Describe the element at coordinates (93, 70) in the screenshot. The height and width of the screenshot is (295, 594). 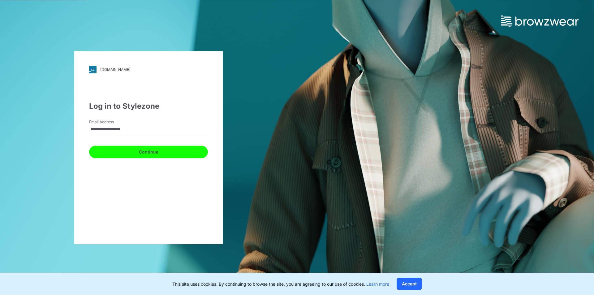
I see `img: svg+xml;base64,PHN2ZyB3aWR0aD0iMjgiIGhlaWdodD0iMjgiIHZpZXdCb3g9IjAgMCAyOCAyOCIgZmlsbD0ibm9uZSIgeG...` at that location.